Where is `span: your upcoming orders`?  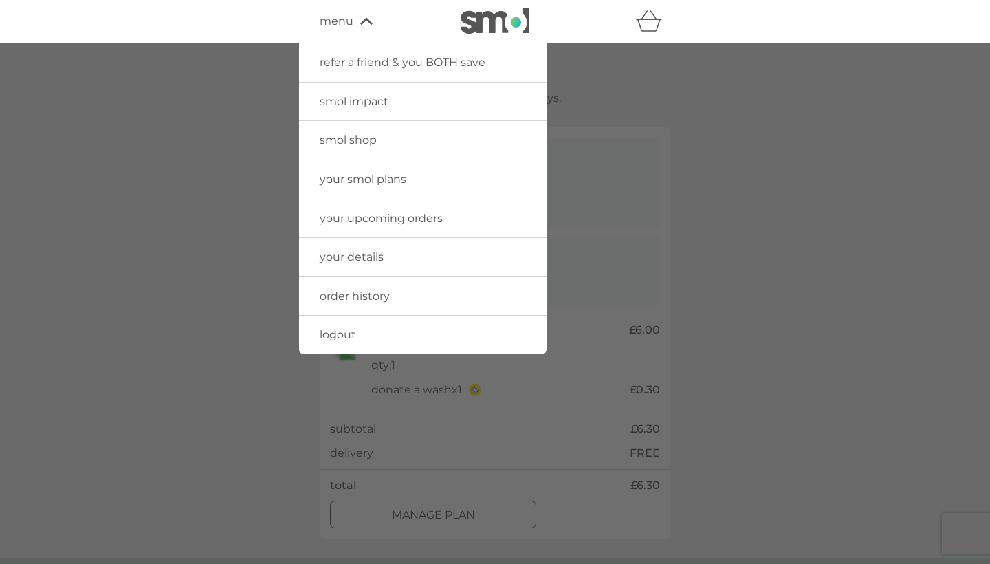
span: your upcoming orders is located at coordinates (381, 218).